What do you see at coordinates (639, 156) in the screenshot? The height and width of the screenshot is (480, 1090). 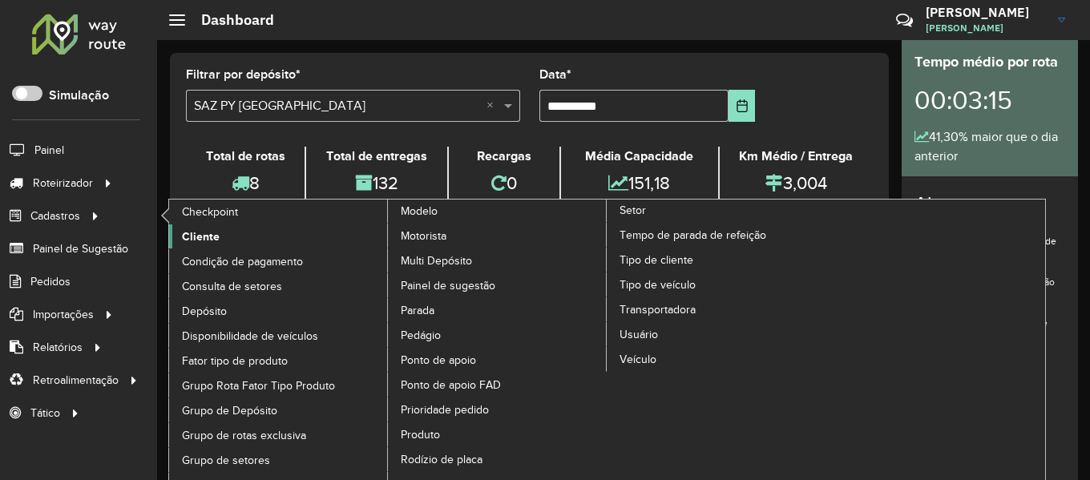 I see `div: Média Capacidade` at bounding box center [639, 156].